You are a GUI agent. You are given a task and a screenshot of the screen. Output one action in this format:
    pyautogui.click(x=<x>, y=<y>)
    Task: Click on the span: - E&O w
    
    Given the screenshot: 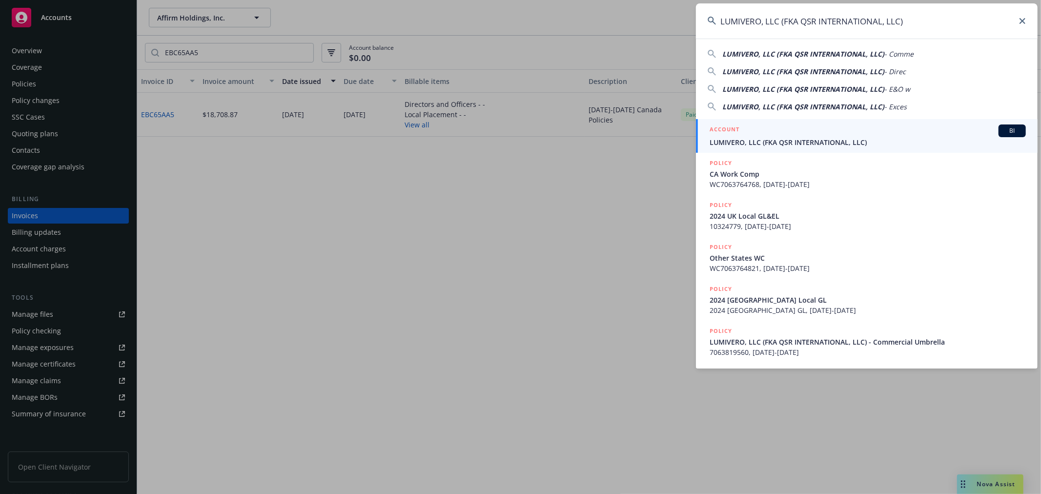 What is the action you would take?
    pyautogui.click(x=897, y=89)
    